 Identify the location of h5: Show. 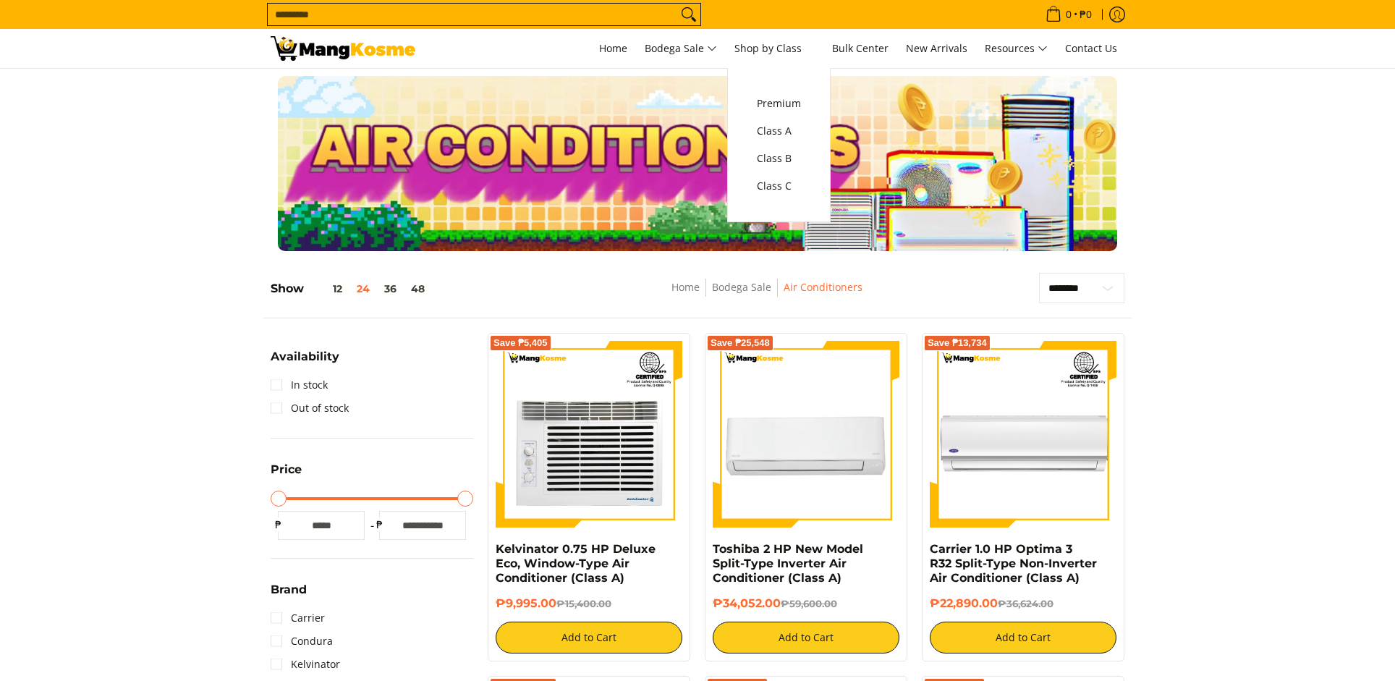
(351, 289).